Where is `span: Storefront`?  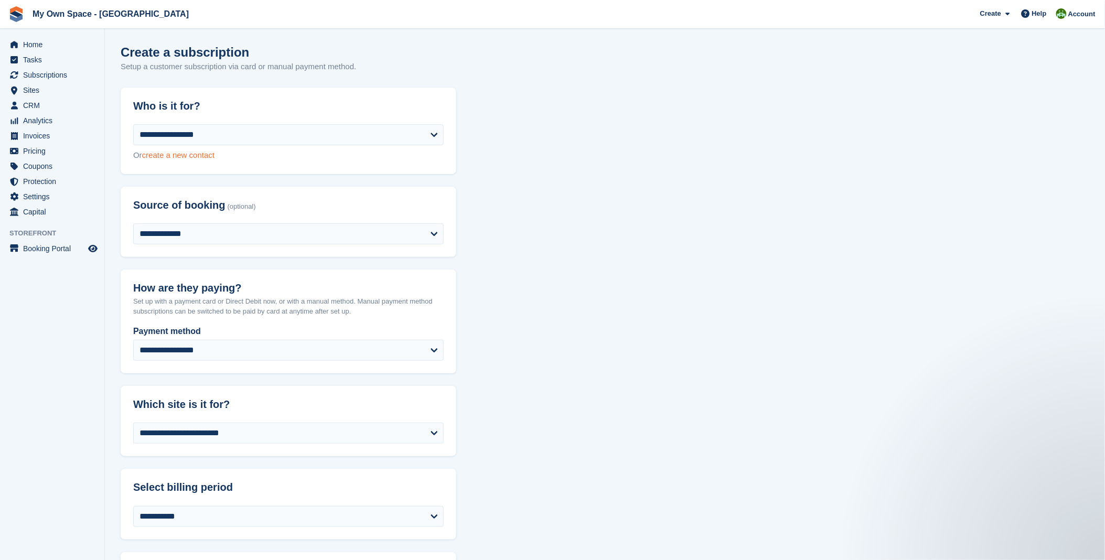
span: Storefront is located at coordinates (57, 233).